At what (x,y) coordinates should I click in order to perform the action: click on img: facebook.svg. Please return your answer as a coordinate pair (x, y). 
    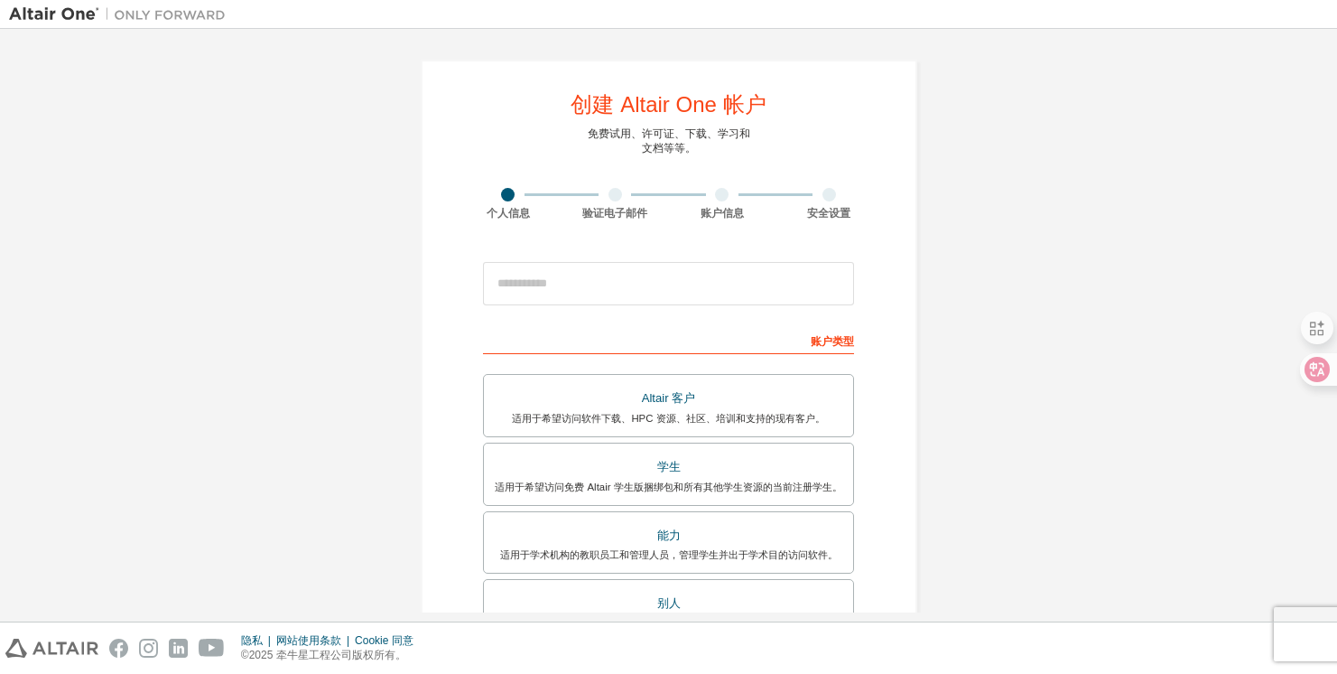
    Looking at the image, I should click on (118, 647).